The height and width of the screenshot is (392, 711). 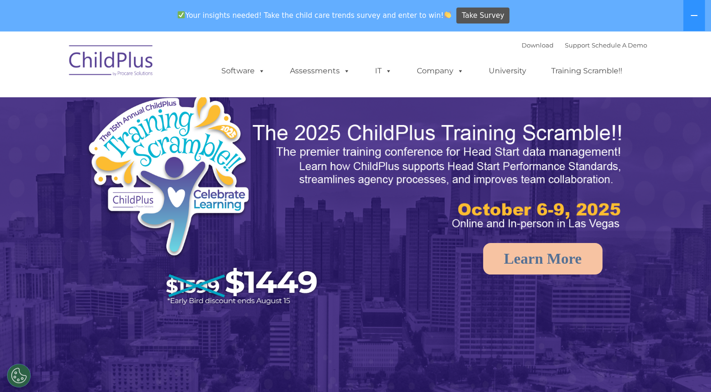 What do you see at coordinates (620, 45) in the screenshot?
I see `a: Schedule A Demo` at bounding box center [620, 45].